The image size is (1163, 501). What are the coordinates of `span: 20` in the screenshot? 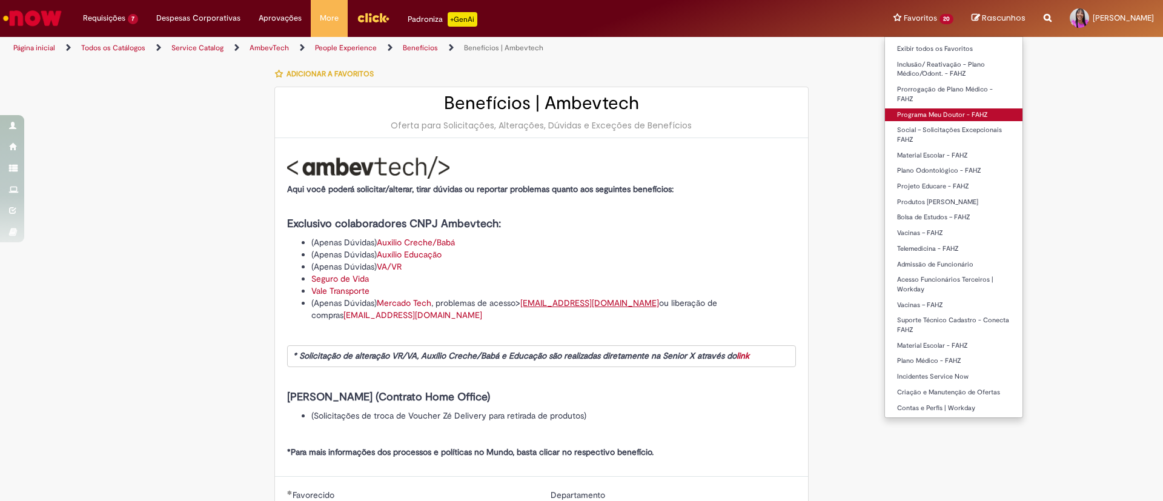 It's located at (946, 19).